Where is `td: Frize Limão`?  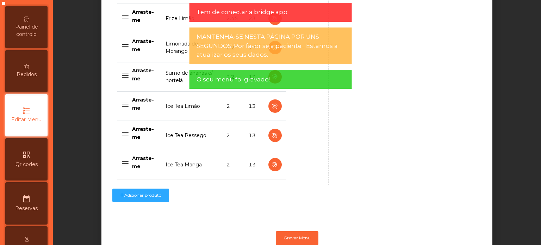
td: Frize Limão is located at coordinates (192, 18).